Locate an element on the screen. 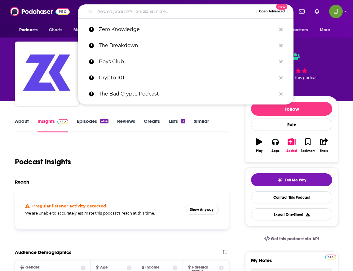  a: The Breakdown is located at coordinates (185, 46).